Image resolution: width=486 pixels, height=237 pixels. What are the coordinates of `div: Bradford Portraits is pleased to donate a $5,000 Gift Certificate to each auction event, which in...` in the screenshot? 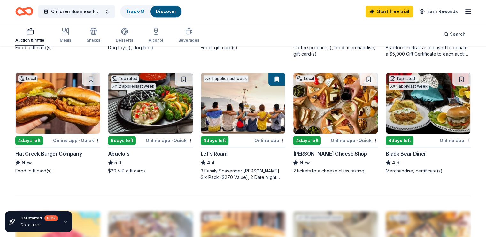 It's located at (428, 51).